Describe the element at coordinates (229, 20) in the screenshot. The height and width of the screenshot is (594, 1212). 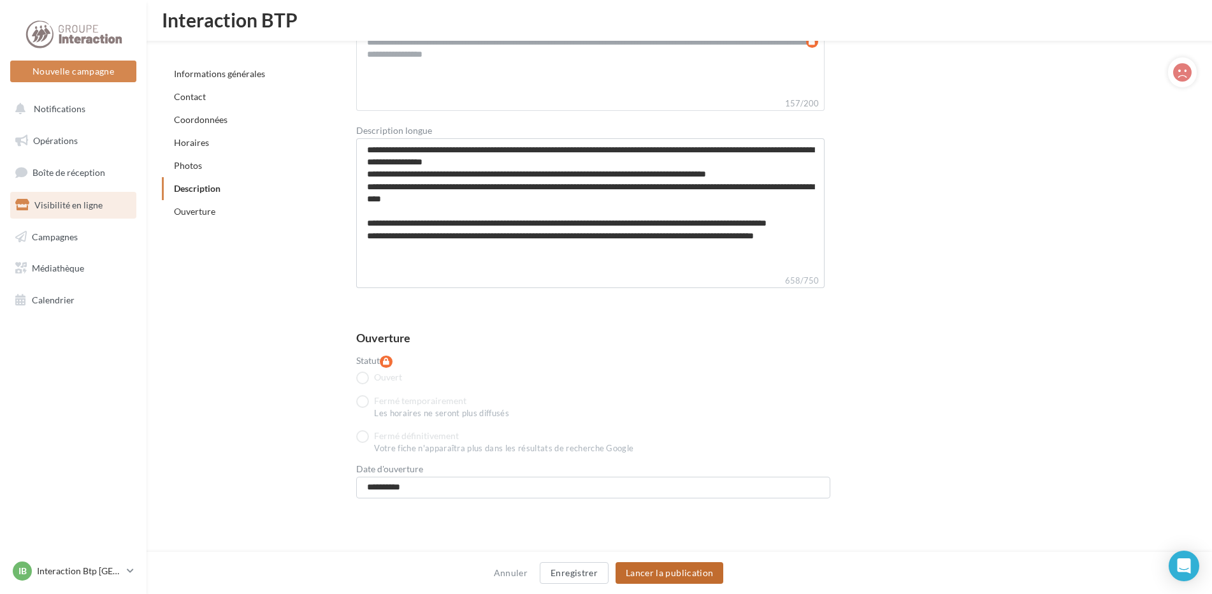
I see `span: Interaction BTP` at that location.